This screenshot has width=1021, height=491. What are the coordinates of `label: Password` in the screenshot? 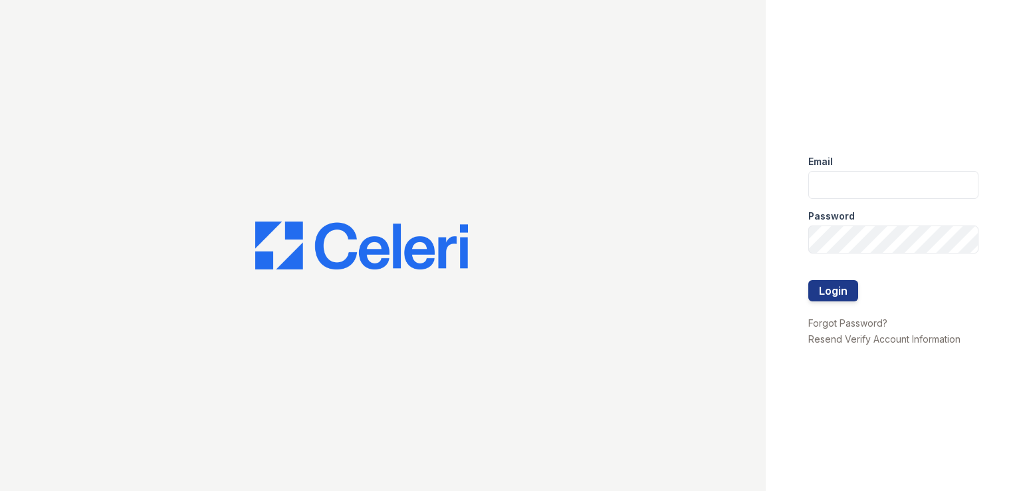 It's located at (832, 216).